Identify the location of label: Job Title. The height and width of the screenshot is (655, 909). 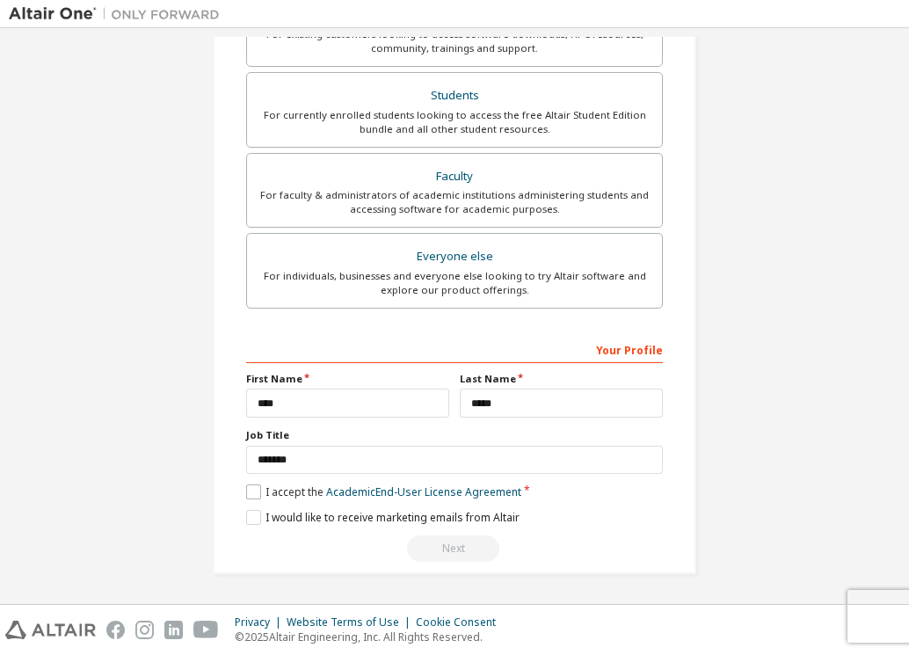
(455, 435).